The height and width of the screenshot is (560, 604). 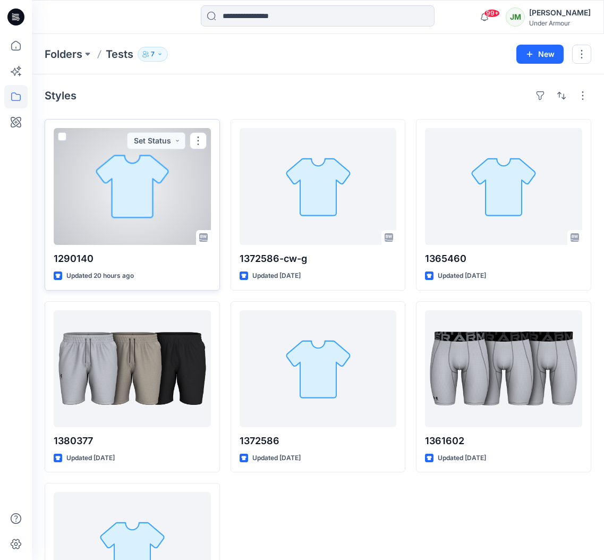 What do you see at coordinates (560, 23) in the screenshot?
I see `div: Under Armour` at bounding box center [560, 23].